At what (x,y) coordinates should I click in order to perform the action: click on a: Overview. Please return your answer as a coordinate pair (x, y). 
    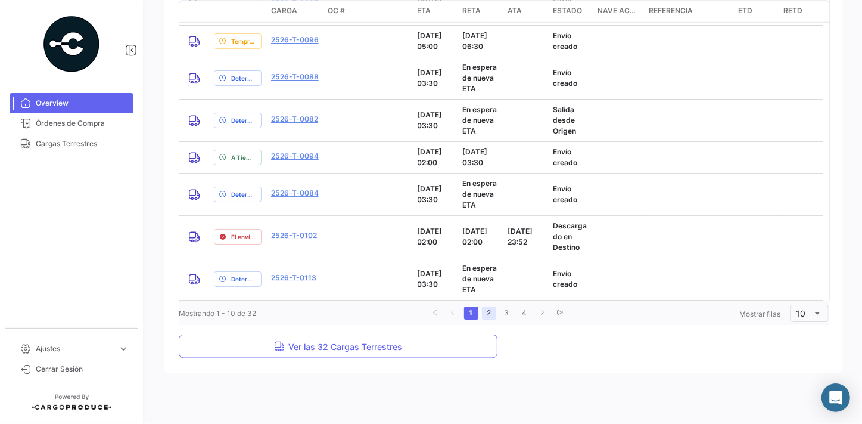
    Looking at the image, I should click on (72, 103).